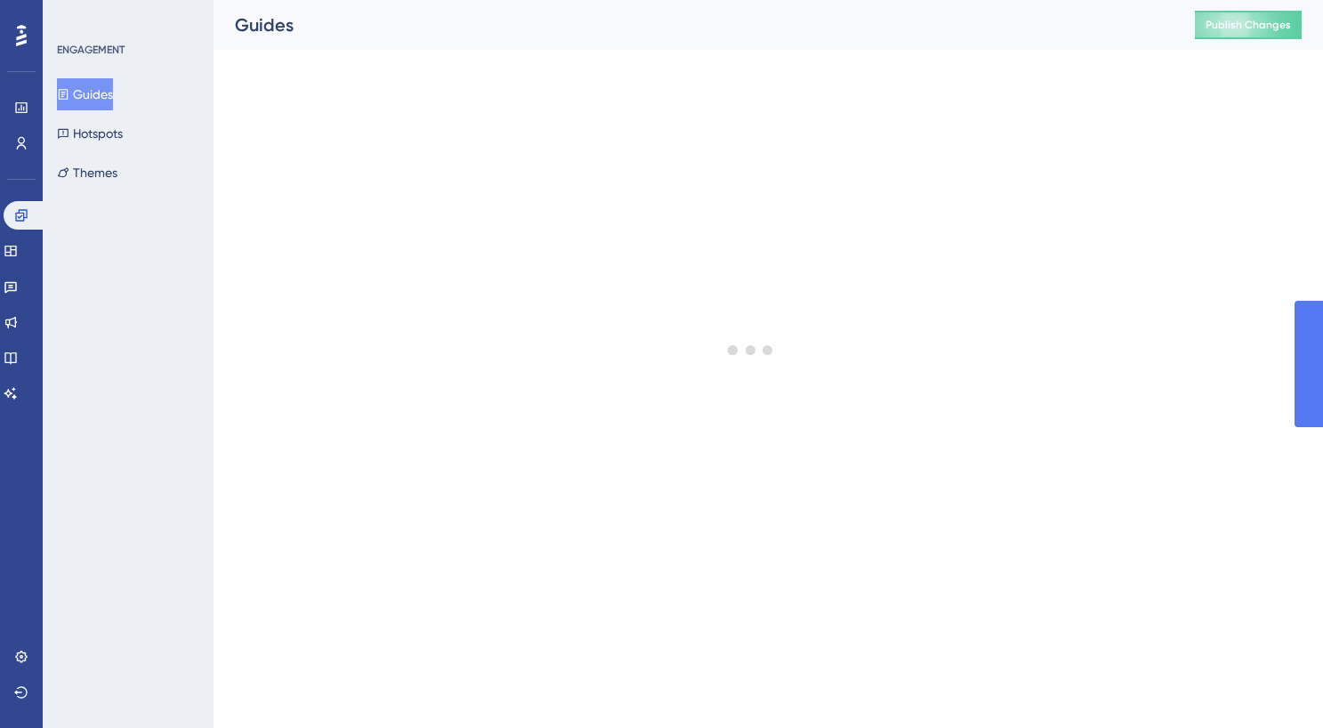 The width and height of the screenshot is (1323, 728). I want to click on button: Publish Changes, so click(1248, 25).